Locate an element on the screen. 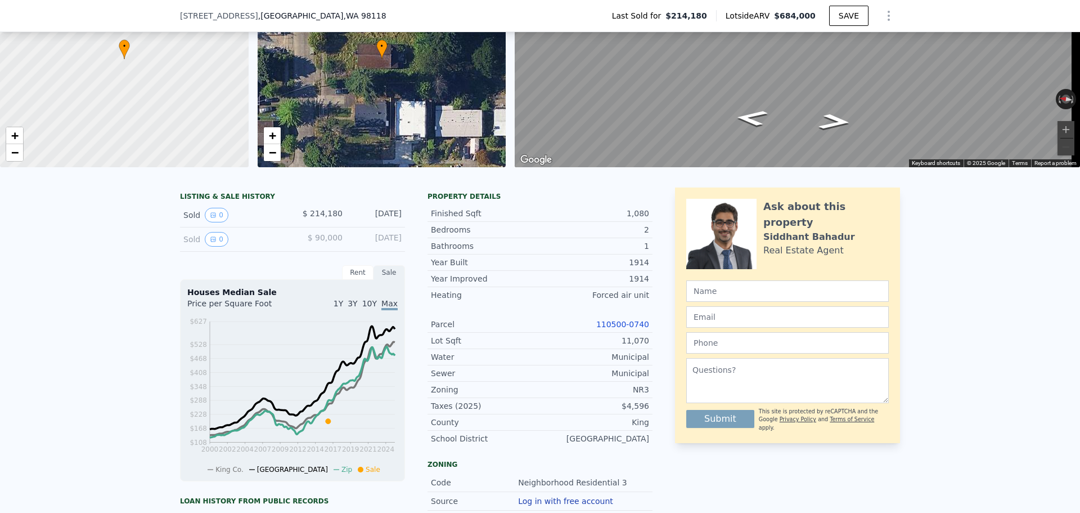 The image size is (1080, 513). tspan: 2004 is located at coordinates (245, 449).